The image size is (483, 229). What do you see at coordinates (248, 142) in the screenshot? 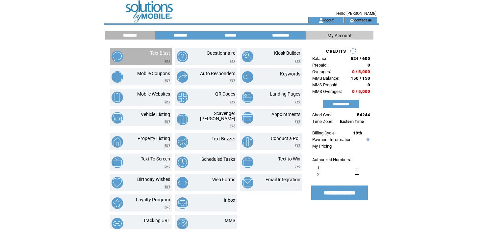
I see `img: conduct-a-poll.png` at bounding box center [248, 142].